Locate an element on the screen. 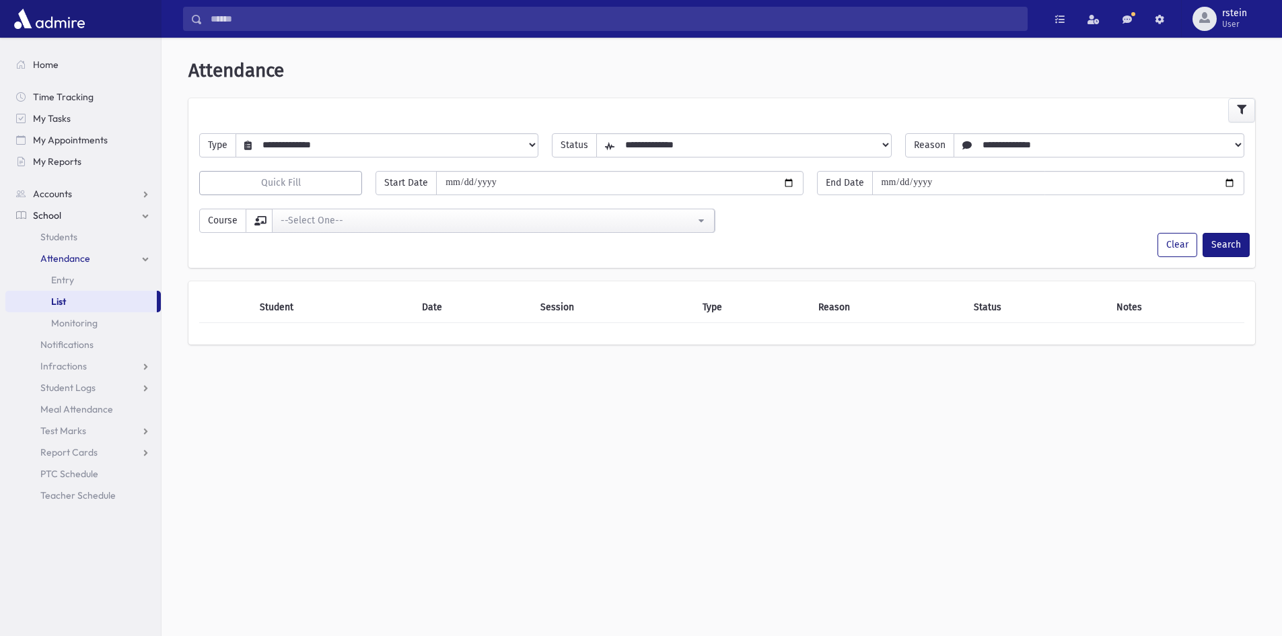 The height and width of the screenshot is (636, 1282). span: My Appointments is located at coordinates (70, 140).